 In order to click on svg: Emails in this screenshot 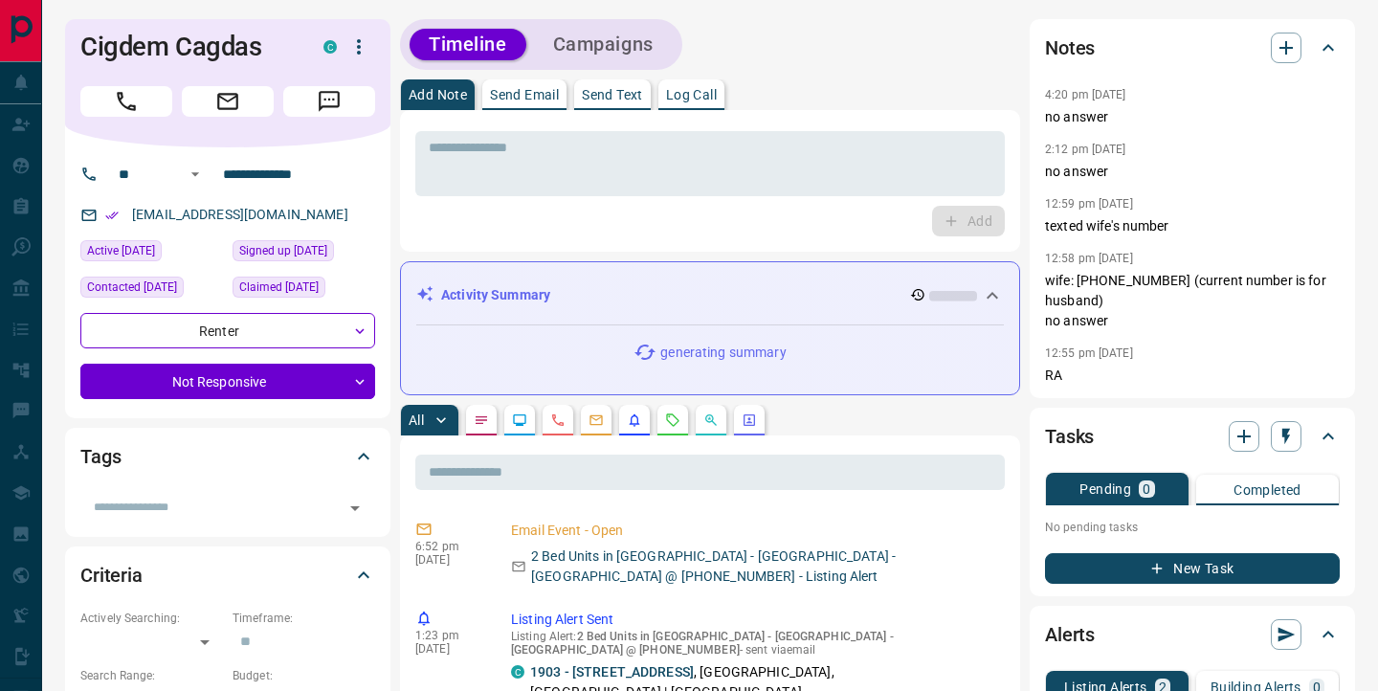, I will do `click(596, 420)`.